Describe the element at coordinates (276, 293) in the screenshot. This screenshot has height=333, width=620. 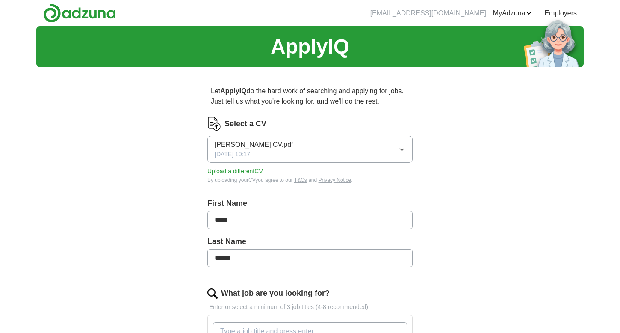
I see `label: What job are you looking for?` at that location.